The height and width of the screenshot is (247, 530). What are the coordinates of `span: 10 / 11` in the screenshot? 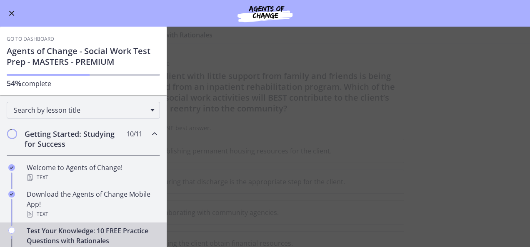 It's located at (134, 134).